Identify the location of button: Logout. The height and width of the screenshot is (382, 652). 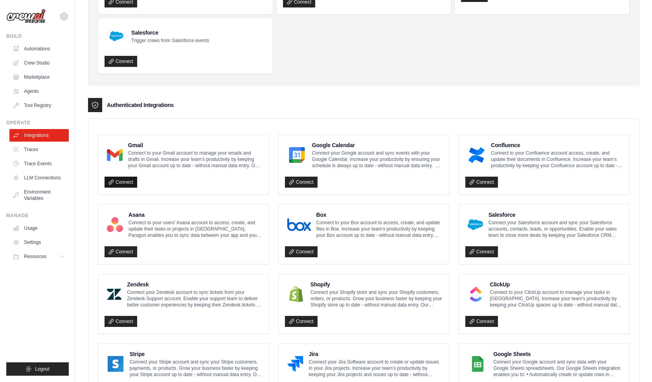
(37, 369).